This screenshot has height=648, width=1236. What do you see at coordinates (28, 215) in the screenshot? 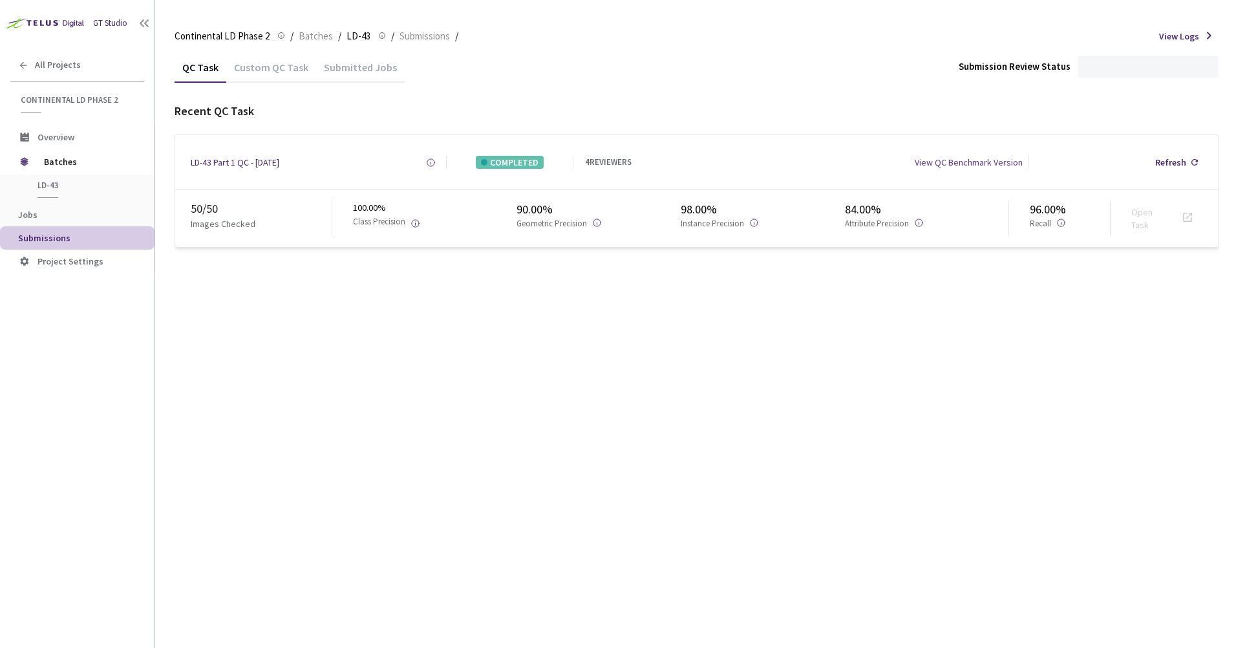
I see `span: Jobs` at bounding box center [28, 215].